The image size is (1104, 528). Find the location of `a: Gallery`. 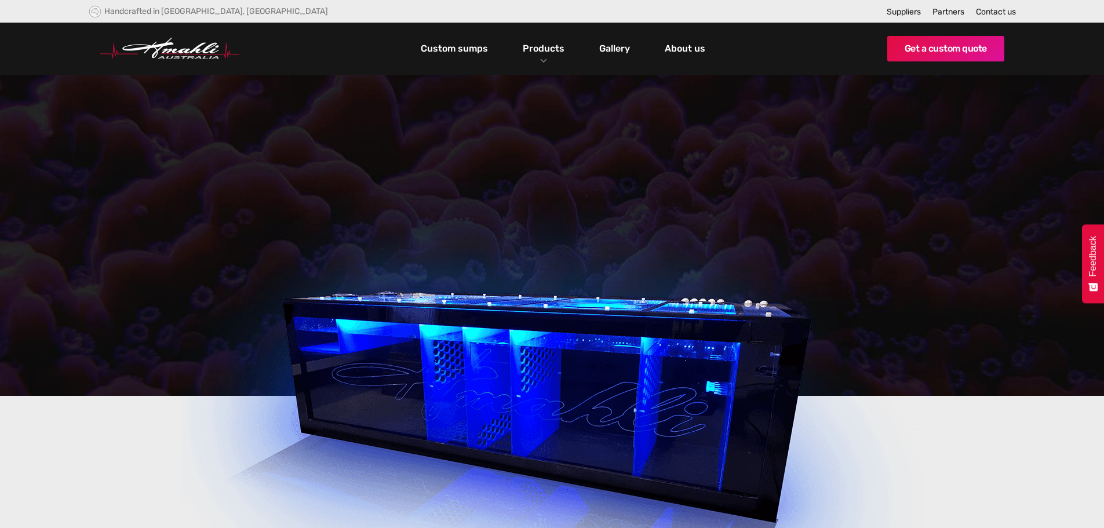

a: Gallery is located at coordinates (614, 49).